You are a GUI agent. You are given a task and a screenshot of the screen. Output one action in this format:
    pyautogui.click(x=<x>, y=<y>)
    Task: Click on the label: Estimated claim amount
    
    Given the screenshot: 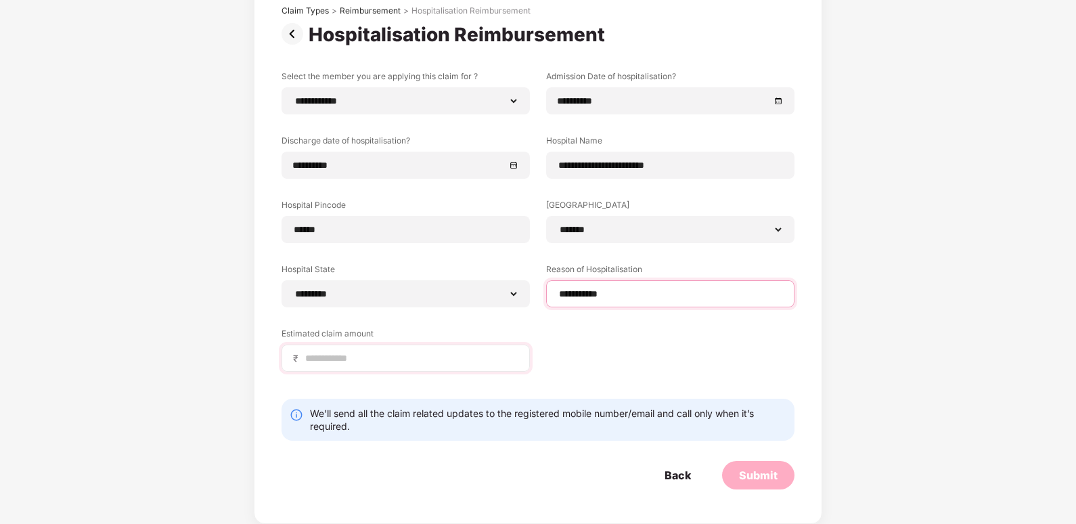 What is the action you would take?
    pyautogui.click(x=405, y=336)
    